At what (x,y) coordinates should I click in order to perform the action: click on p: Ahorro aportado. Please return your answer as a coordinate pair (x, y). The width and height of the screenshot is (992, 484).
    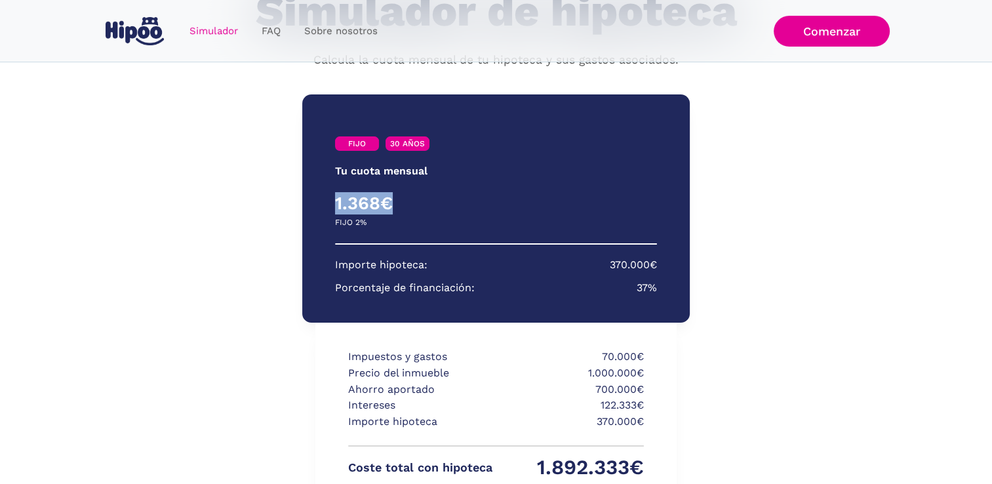
    Looking at the image, I should click on (420, 389).